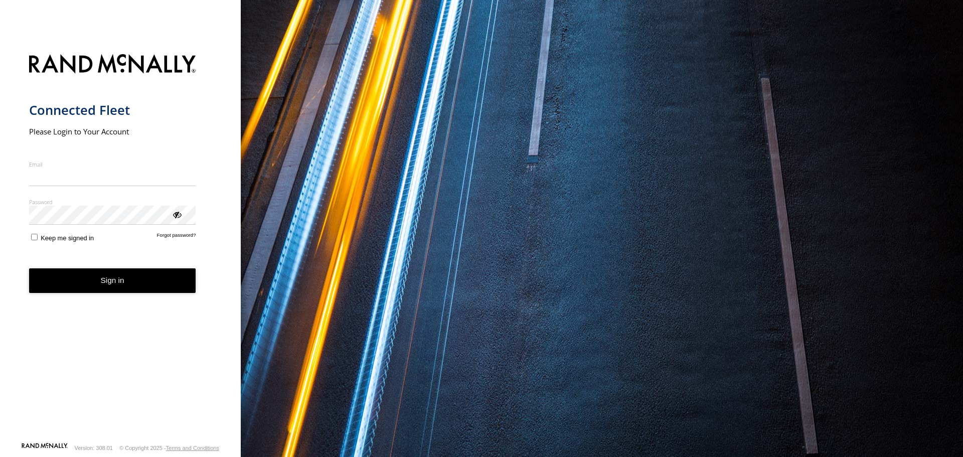  I want to click on a: Terms and Conditions, so click(193, 448).